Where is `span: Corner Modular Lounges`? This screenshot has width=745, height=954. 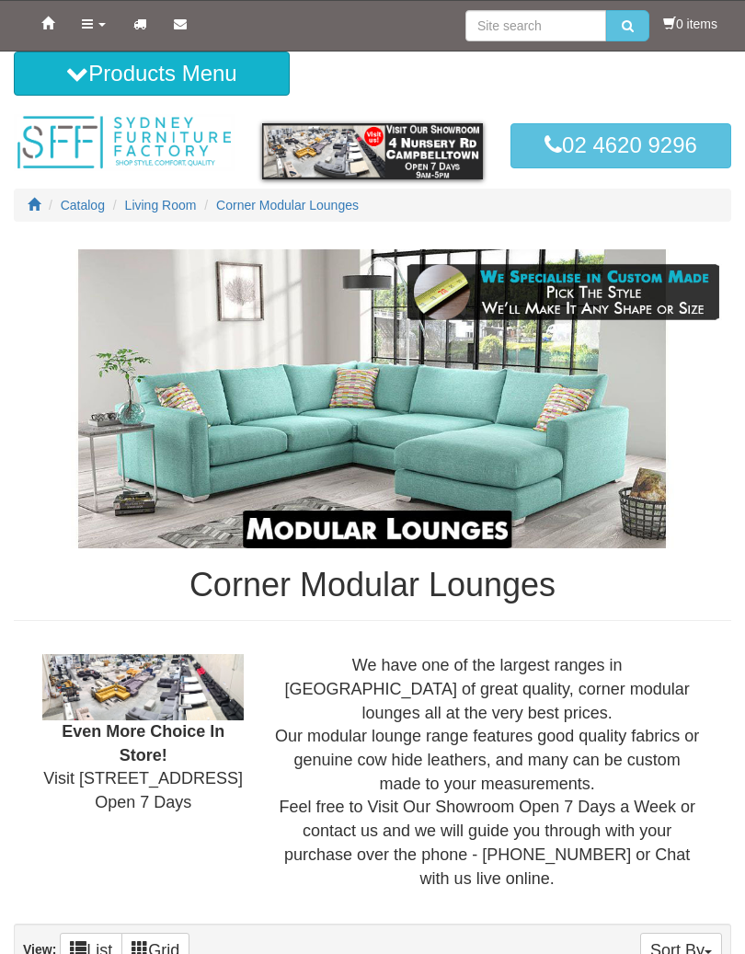 span: Corner Modular Lounges is located at coordinates (287, 205).